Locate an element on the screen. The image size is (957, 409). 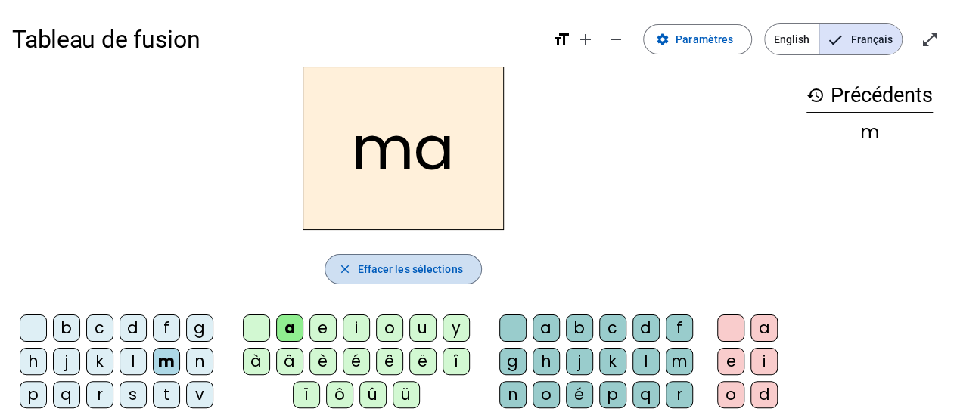
mat-icon: add is located at coordinates (585, 39).